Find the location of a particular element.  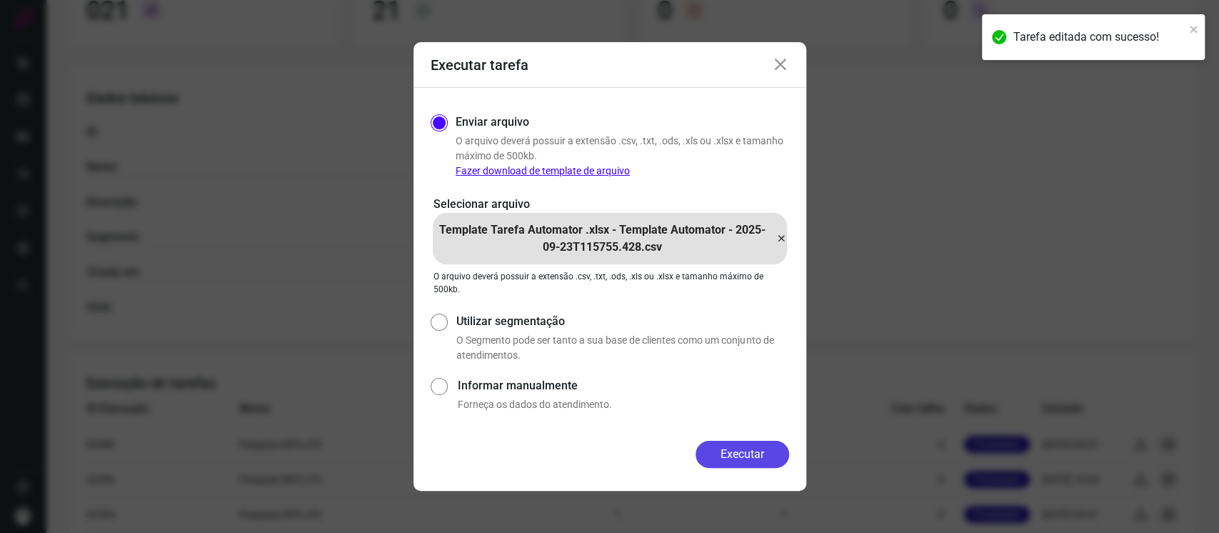

p: Forneça os dados do atendimento. is located at coordinates (622, 404).